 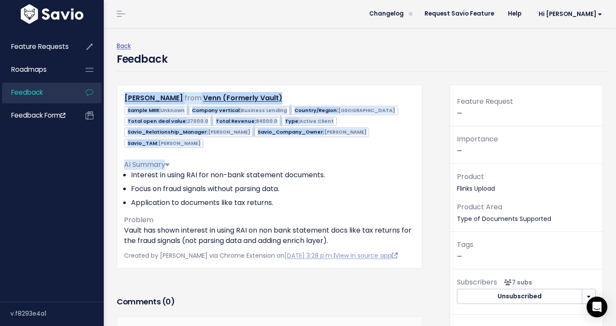 What do you see at coordinates (246, 121) in the screenshot?
I see `span: Total Revenue:` at bounding box center [246, 121].